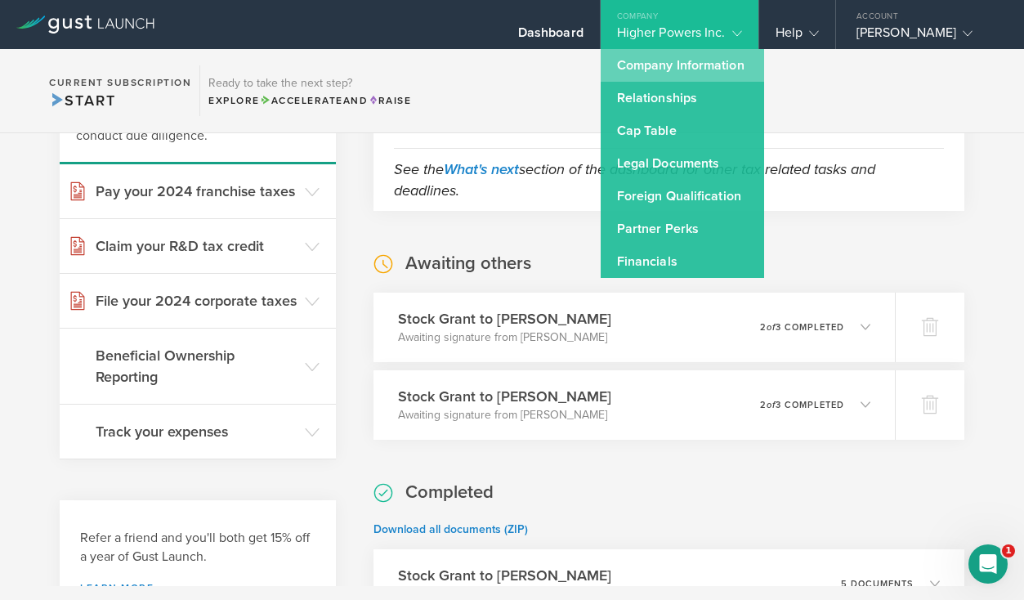 The image size is (1024, 600). Describe the element at coordinates (468, 263) in the screenshot. I see `h2: Awaiting others` at that location.